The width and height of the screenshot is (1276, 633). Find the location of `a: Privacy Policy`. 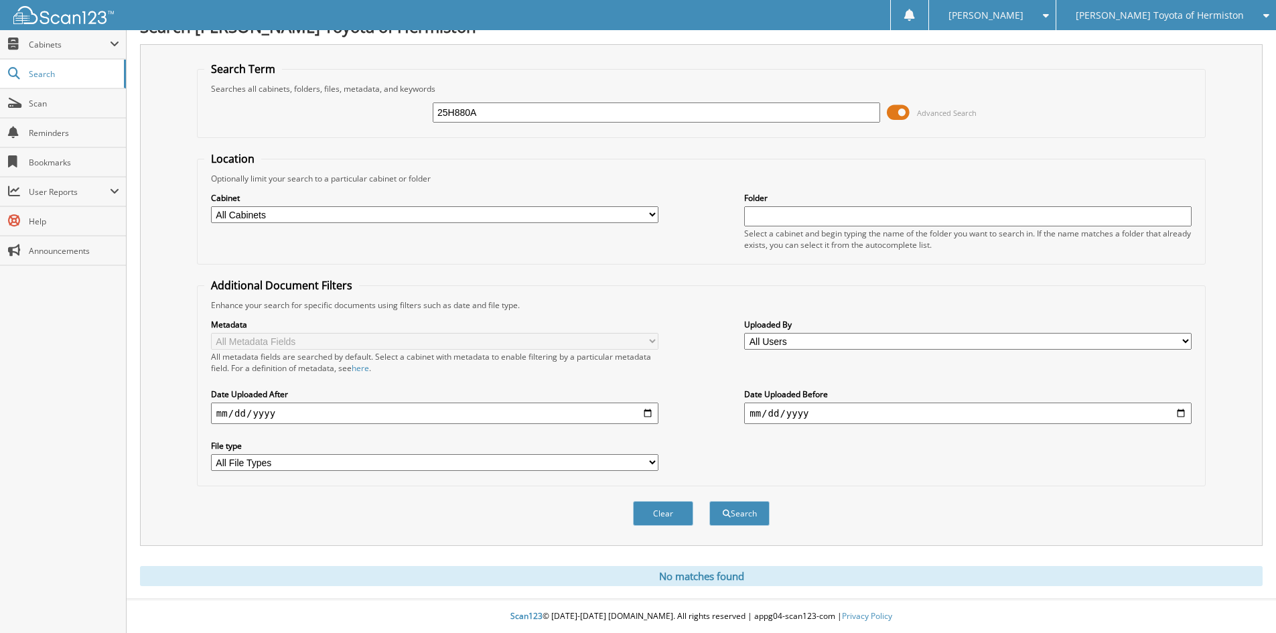

a: Privacy Policy is located at coordinates (867, 616).